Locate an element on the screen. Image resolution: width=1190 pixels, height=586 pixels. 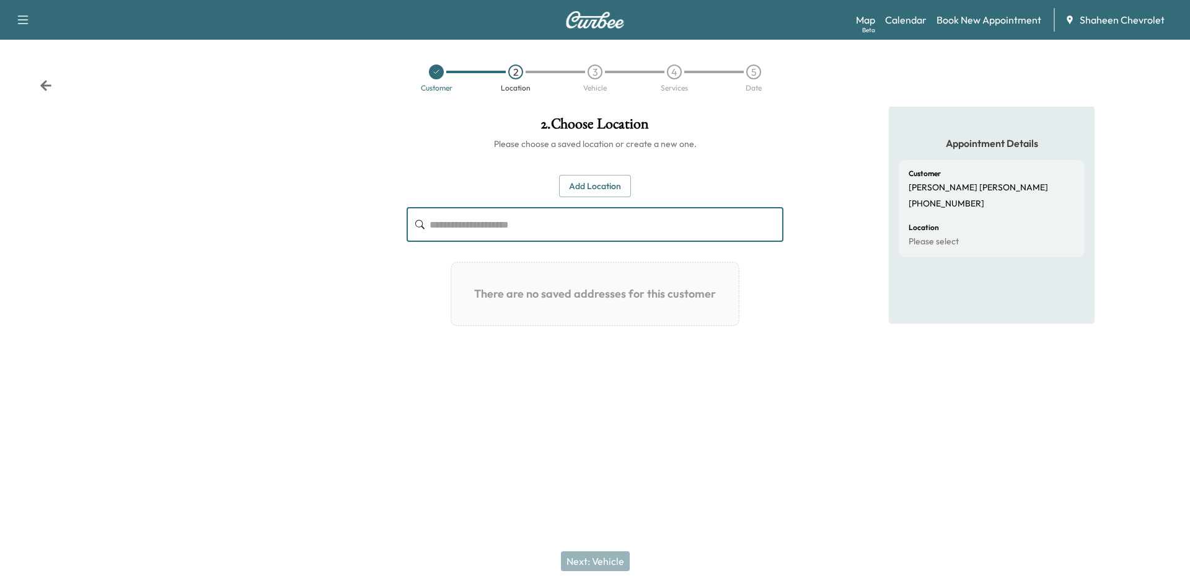
img: Curbee Logo is located at coordinates (595, 20).